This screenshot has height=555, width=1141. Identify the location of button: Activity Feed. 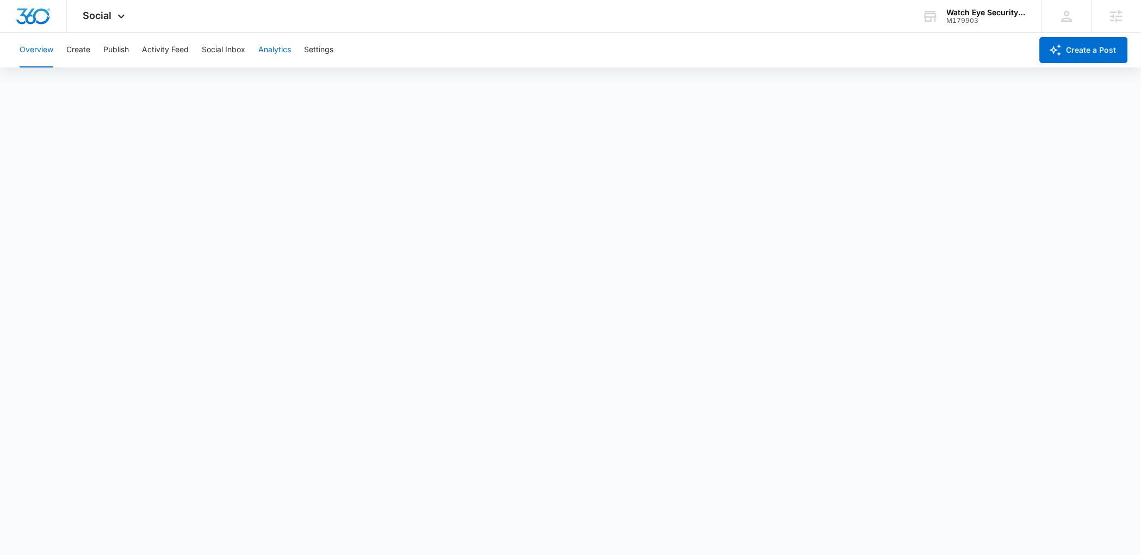
(165, 50).